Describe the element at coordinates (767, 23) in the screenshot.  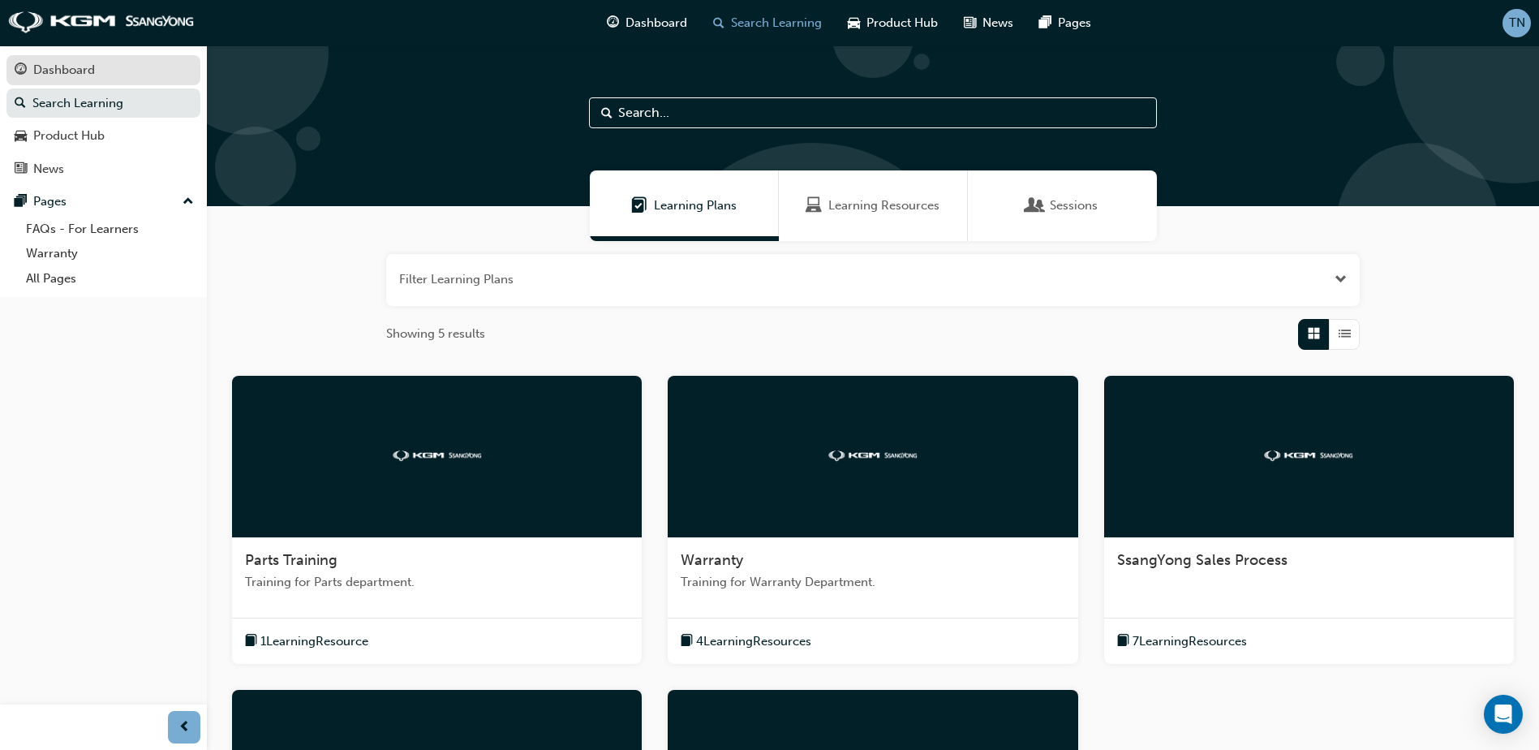
I see `a: search-iconSearch Learning` at that location.